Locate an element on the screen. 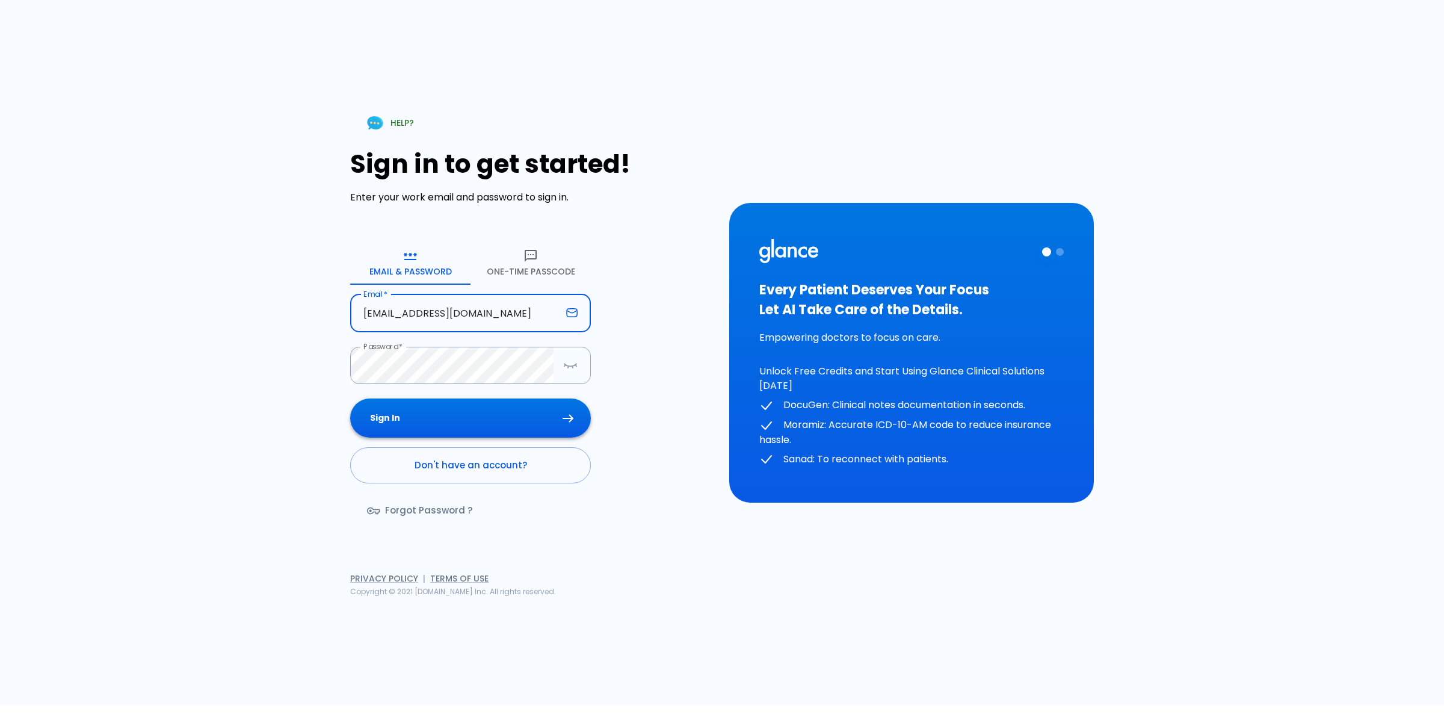 The width and height of the screenshot is (1444, 720). a: Don't have an account? is located at coordinates (471, 465).